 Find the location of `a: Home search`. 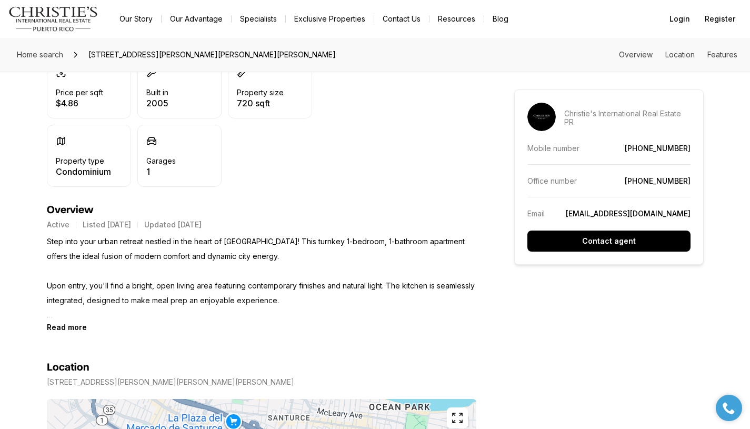

a: Home search is located at coordinates (40, 55).